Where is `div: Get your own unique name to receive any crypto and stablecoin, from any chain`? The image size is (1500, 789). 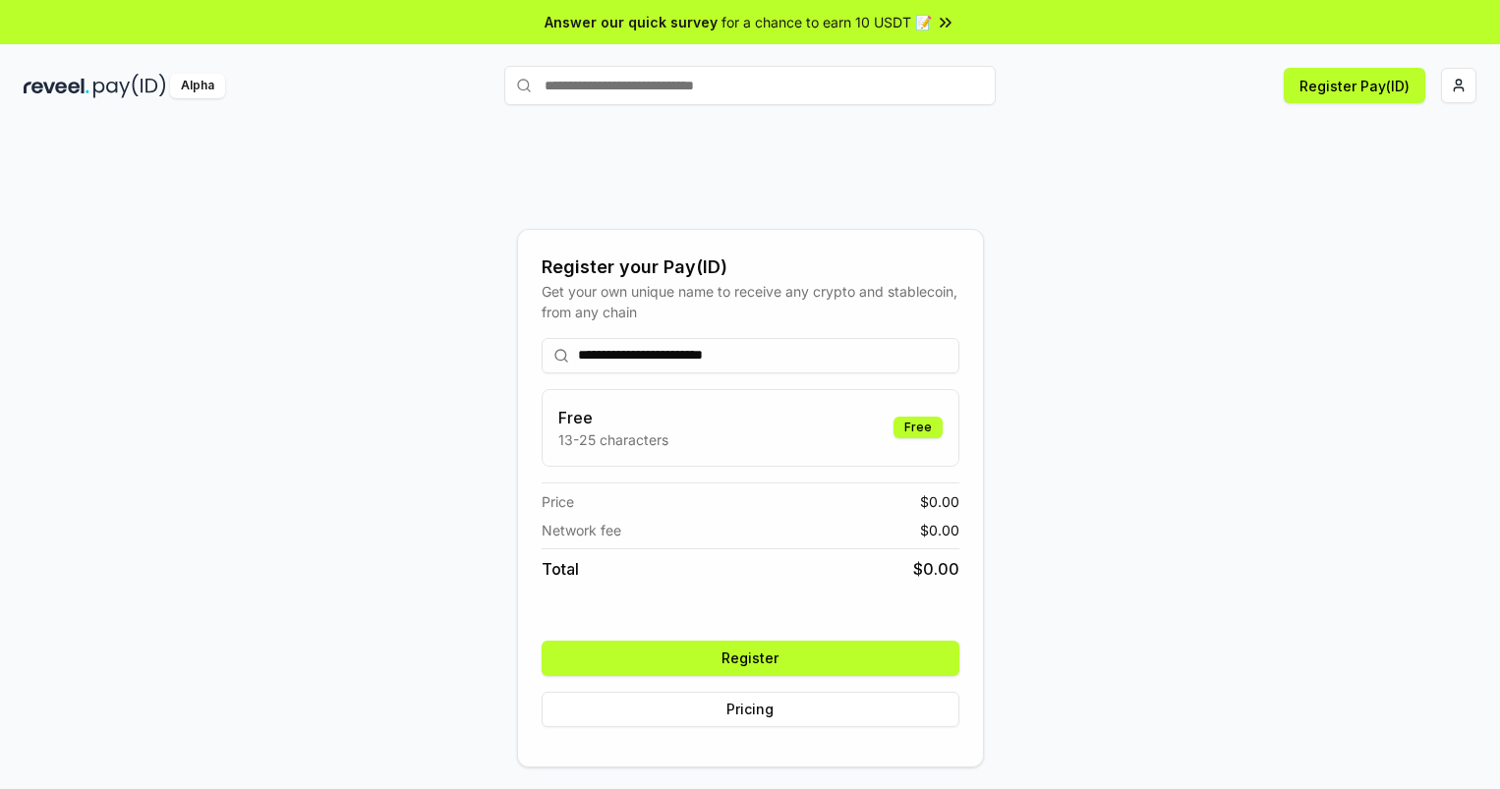
div: Get your own unique name to receive any crypto and stablecoin, from any chain is located at coordinates (750, 302).